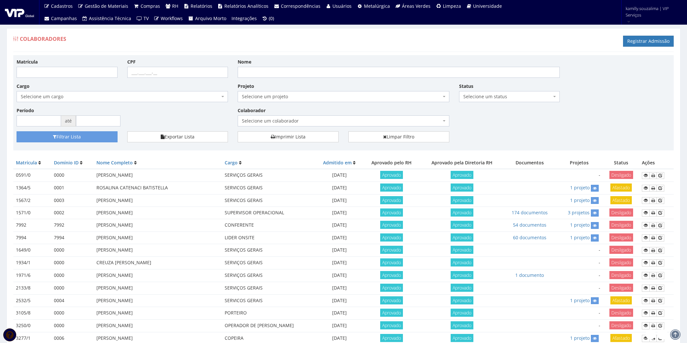  I want to click on a: Admitido em, so click(337, 163).